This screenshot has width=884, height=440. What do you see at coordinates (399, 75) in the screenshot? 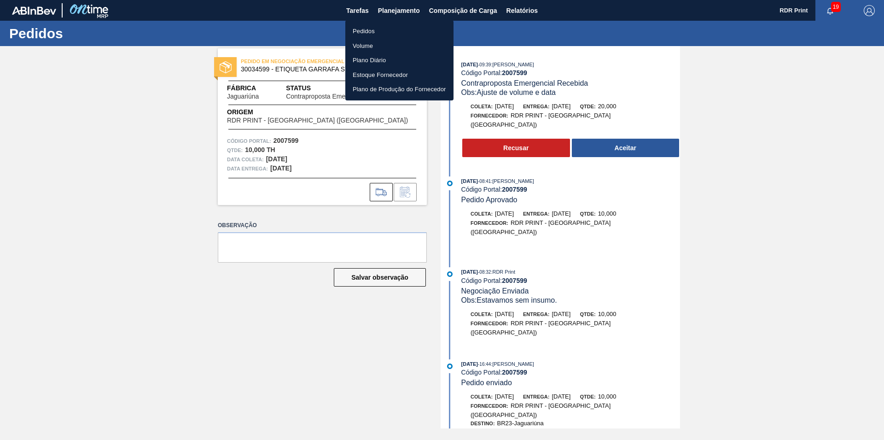
I see `a: Estoque Fornecedor` at bounding box center [399, 75].